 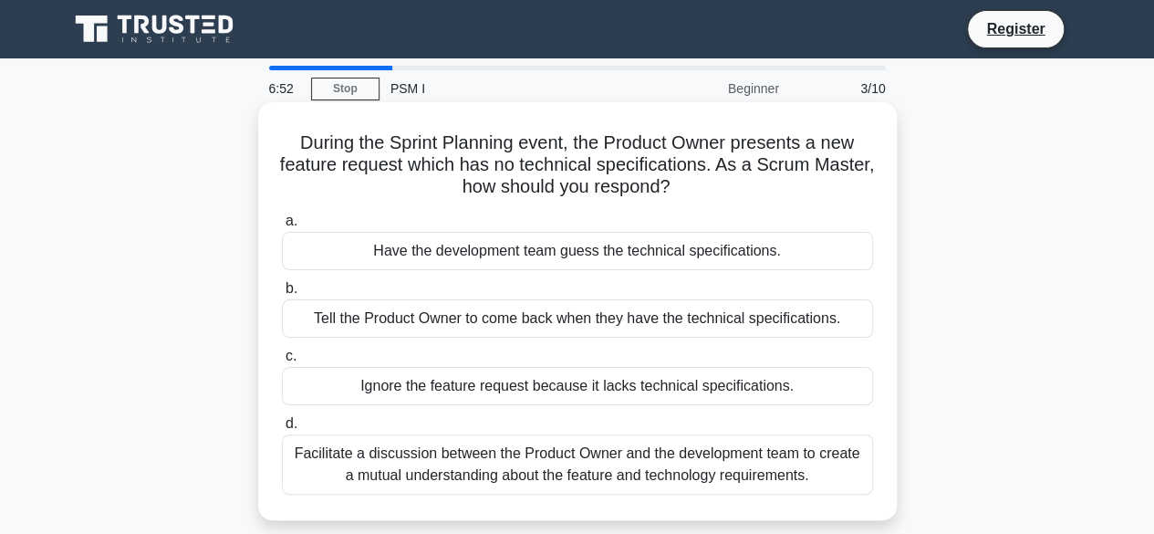 I want to click on div: Tell the Product Owner to come back when they have the technical specifications., so click(x=578, y=318).